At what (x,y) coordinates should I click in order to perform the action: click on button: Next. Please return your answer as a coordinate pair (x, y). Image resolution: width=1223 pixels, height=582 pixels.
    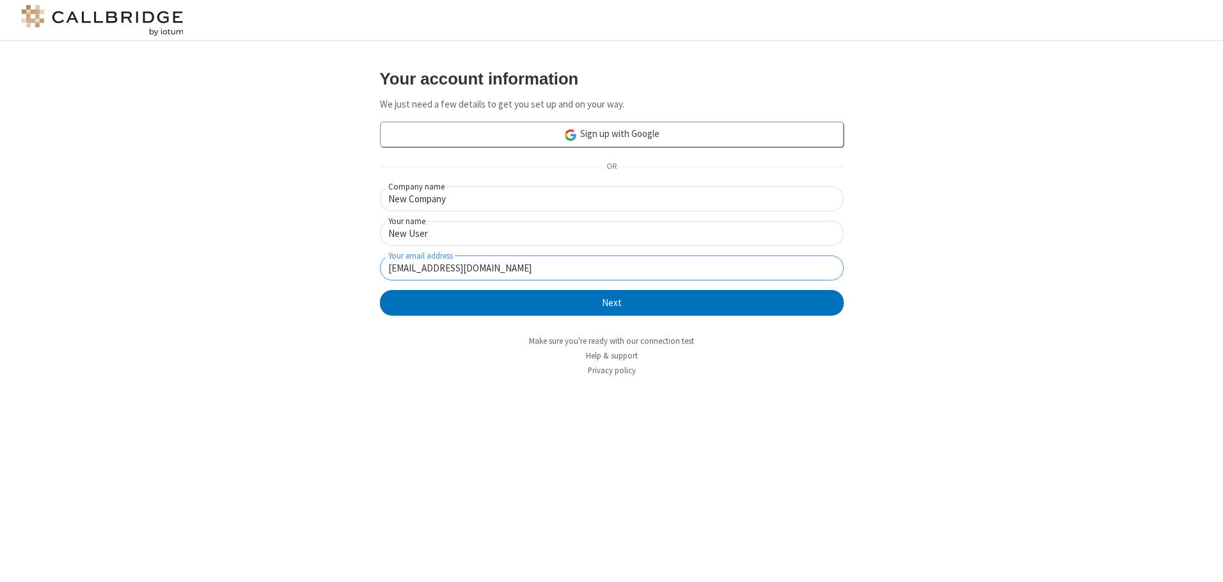
    Looking at the image, I should click on (612, 303).